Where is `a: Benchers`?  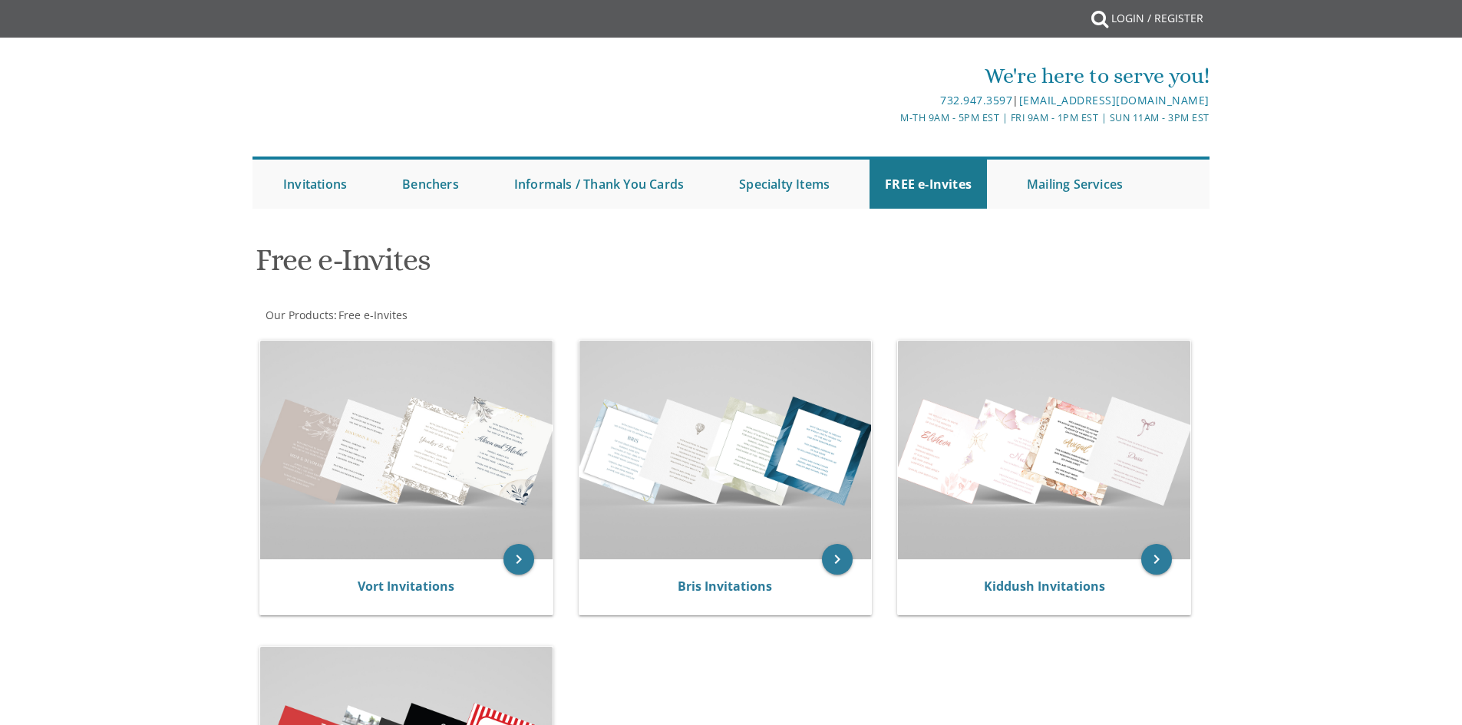 a: Benchers is located at coordinates (431, 184).